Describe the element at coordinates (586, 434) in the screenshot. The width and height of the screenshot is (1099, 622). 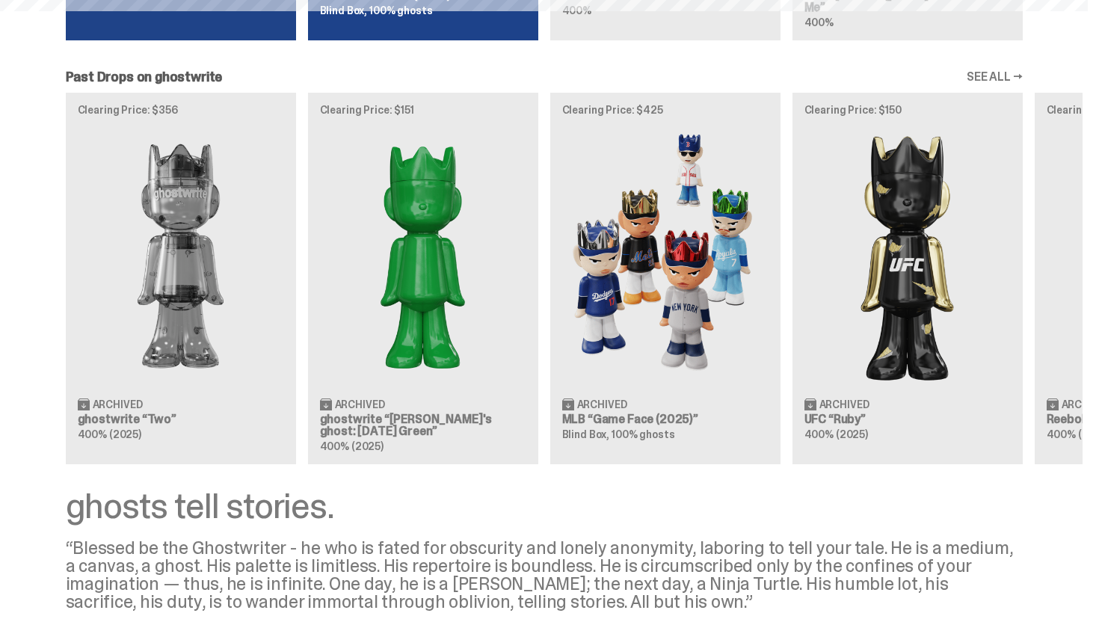
I see `span: Blind Box,` at that location.